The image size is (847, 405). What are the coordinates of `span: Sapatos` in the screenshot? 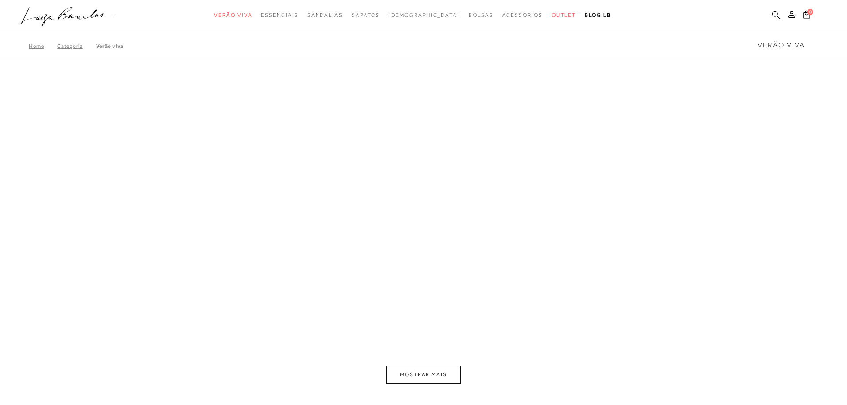 It's located at (366, 15).